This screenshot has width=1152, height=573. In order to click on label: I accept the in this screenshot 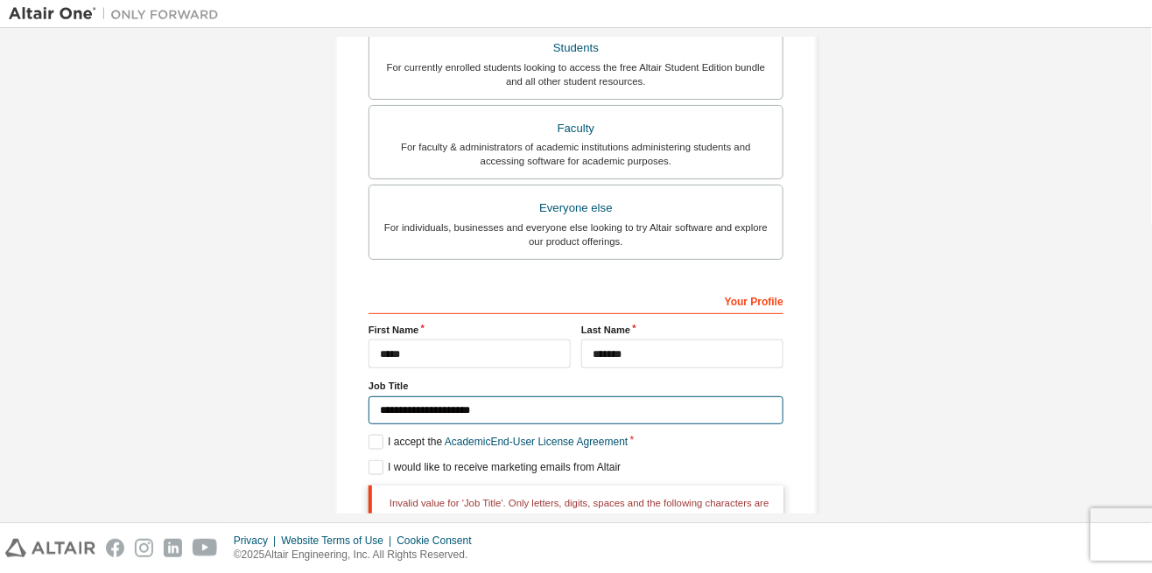, I will do `click(498, 442)`.